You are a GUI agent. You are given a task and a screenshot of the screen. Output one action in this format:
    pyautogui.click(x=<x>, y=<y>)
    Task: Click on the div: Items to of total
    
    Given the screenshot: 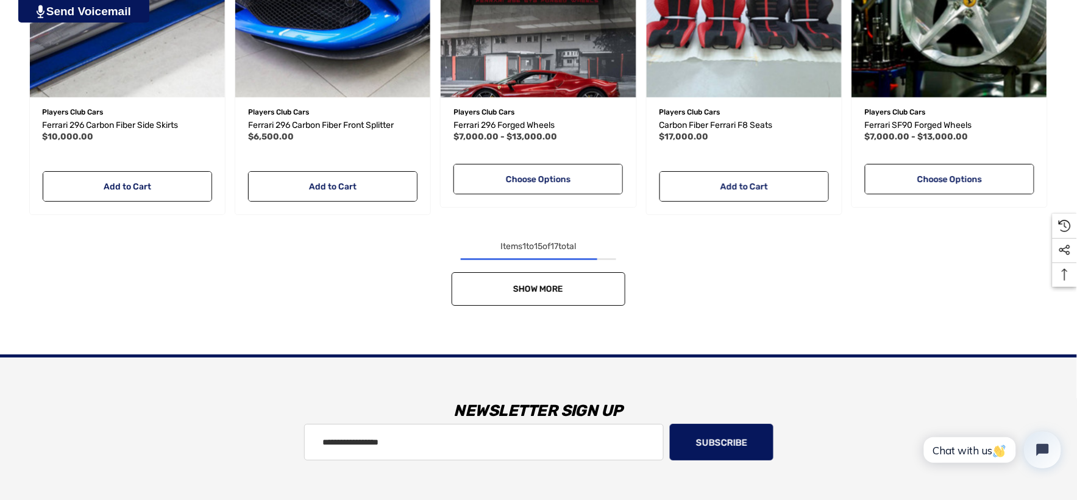 What is the action you would take?
    pyautogui.click(x=538, y=247)
    